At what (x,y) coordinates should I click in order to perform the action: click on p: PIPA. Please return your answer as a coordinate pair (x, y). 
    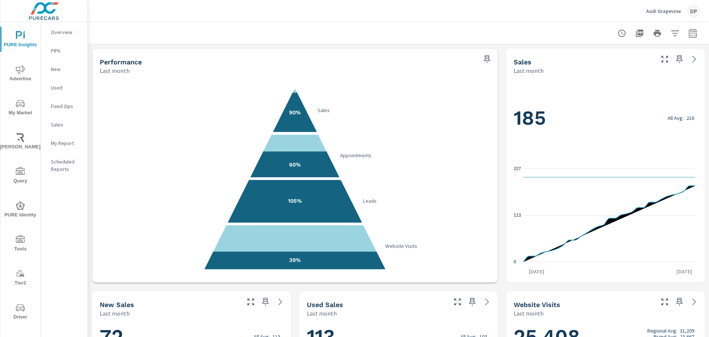
    Looking at the image, I should click on (66, 51).